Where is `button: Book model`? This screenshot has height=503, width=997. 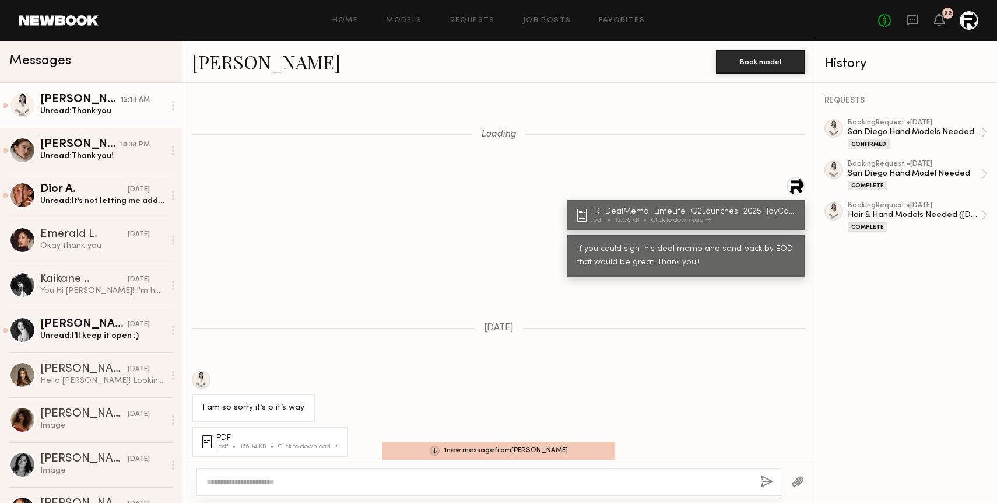
button: Book model is located at coordinates (760, 62).